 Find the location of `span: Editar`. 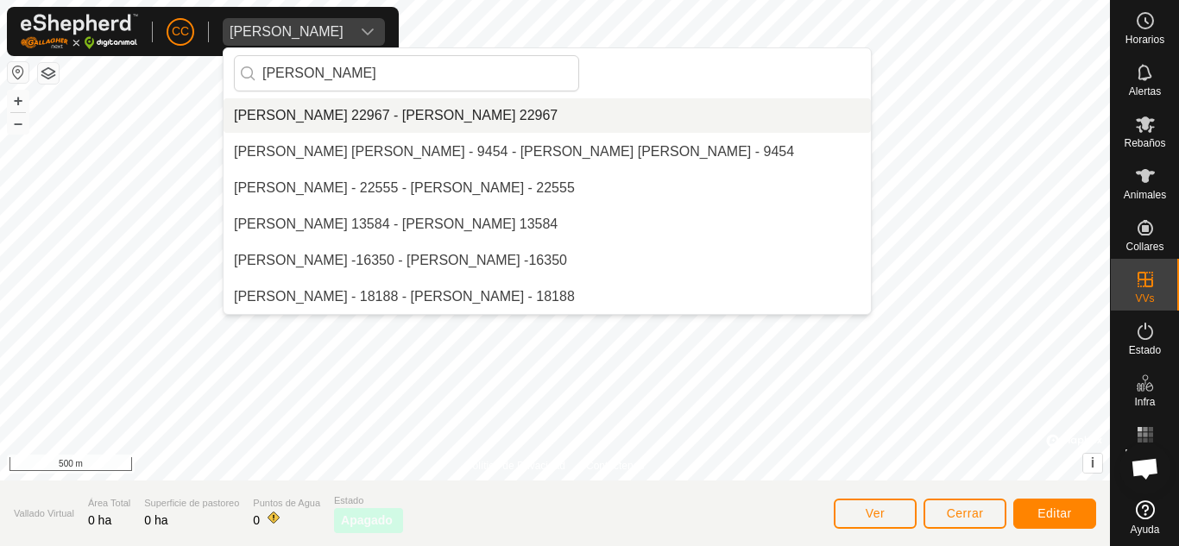

span: Editar is located at coordinates (1054, 513).